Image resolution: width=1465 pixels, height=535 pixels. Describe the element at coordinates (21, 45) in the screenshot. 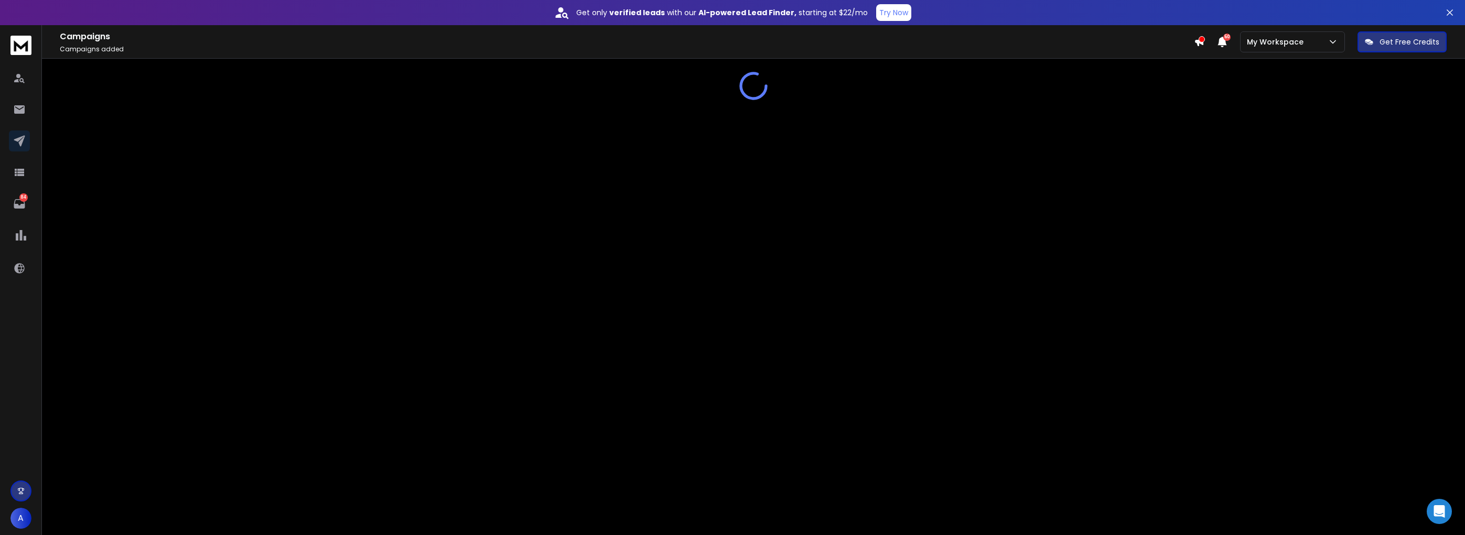

I see `img: logo` at that location.